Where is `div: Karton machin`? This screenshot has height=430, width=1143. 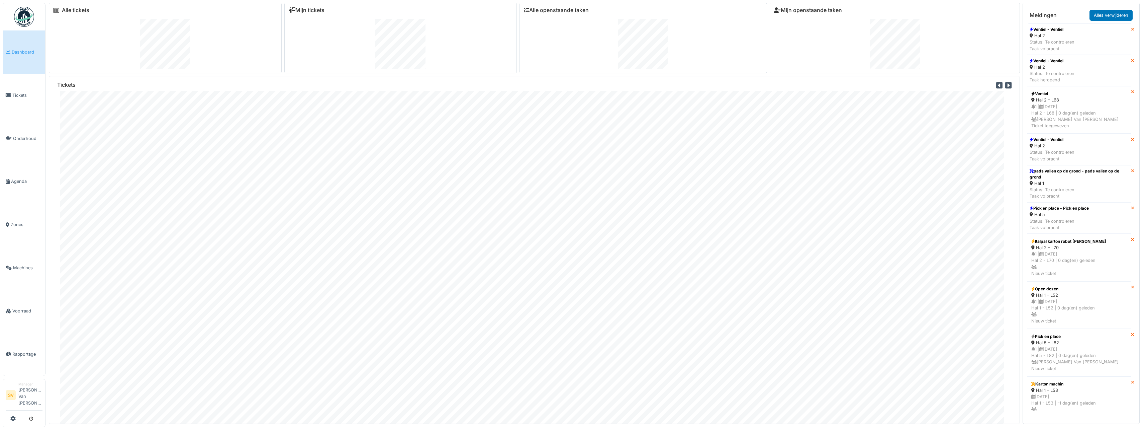
div: Karton machin is located at coordinates (1079, 384).